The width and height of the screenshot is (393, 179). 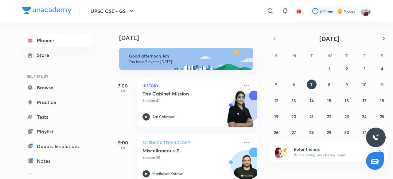 I want to click on abbr: October 11, 2025, so click(x=382, y=85).